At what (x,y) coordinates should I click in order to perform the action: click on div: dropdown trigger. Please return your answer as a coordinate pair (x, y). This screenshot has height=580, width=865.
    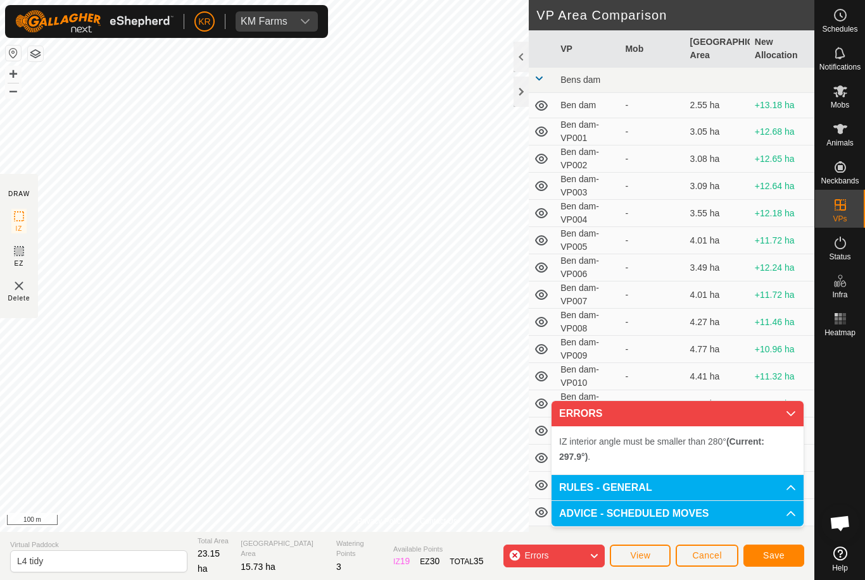
    Looking at the image, I should click on (305, 22).